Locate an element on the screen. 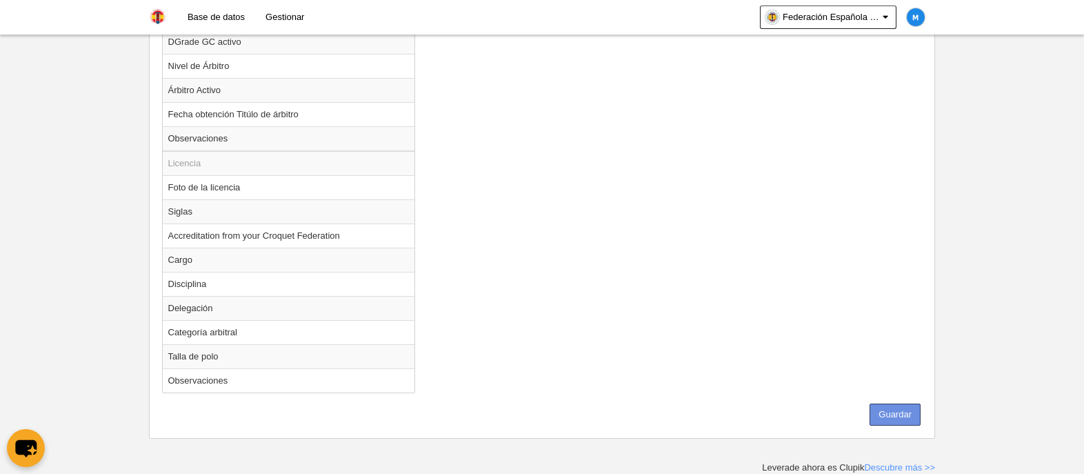  td: DGrade GC activo is located at coordinates (289, 41).